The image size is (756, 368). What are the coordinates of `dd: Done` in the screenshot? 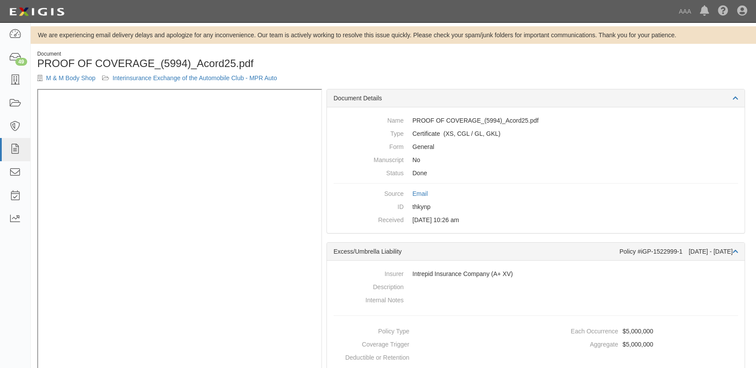 It's located at (535, 173).